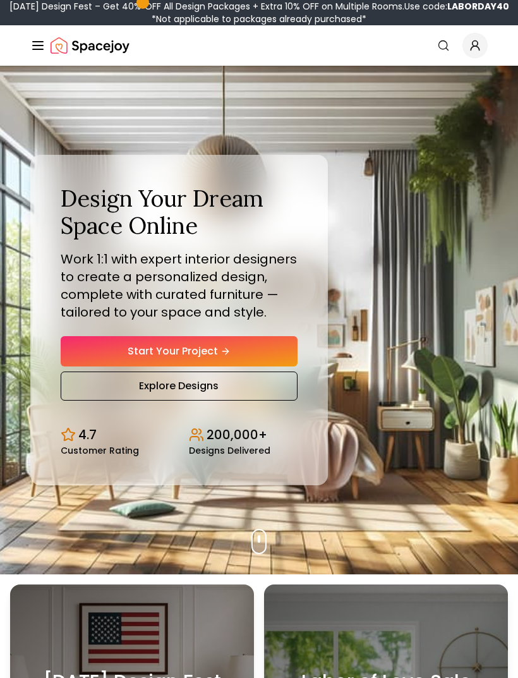  Describe the element at coordinates (100, 450) in the screenshot. I see `small: Customer Rating` at that location.